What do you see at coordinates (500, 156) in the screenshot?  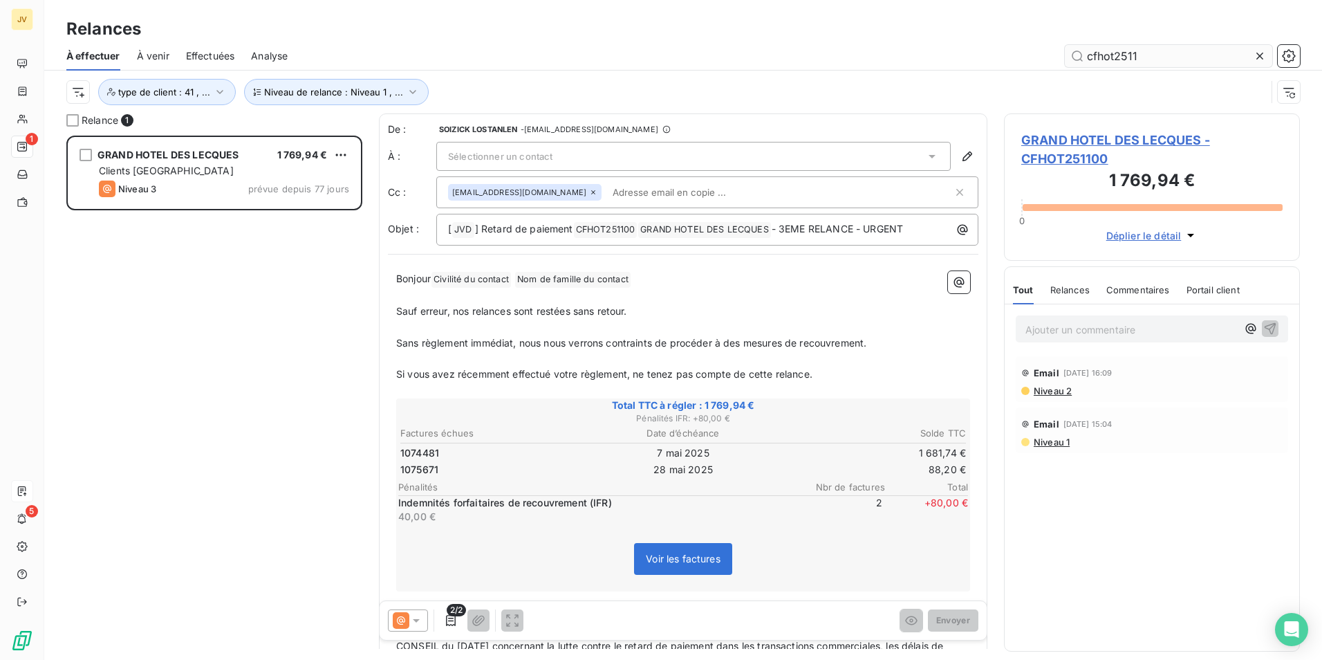 I see `span: Sélectionner un contact` at bounding box center [500, 156].